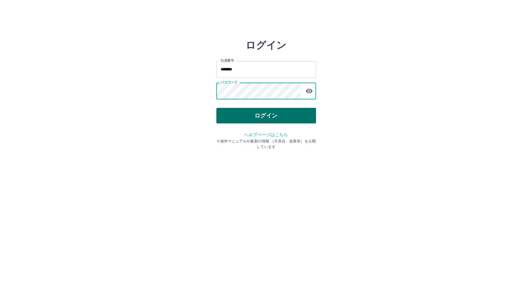  I want to click on a: ヘルプページはこちら, so click(266, 135).